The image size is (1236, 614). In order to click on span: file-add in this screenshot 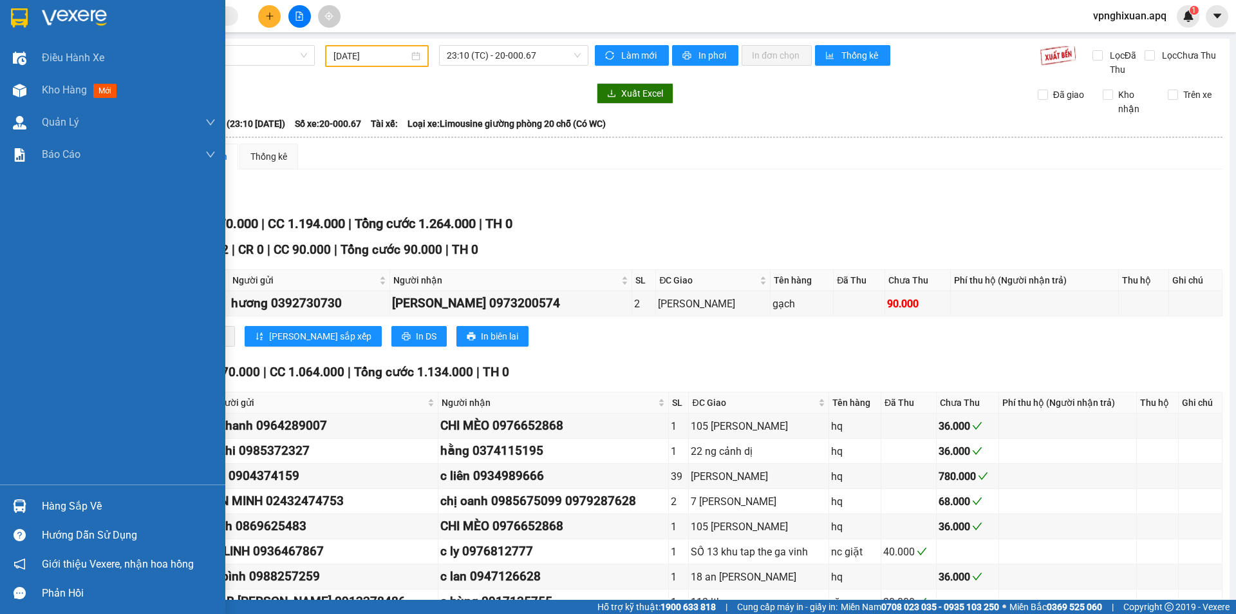, I will do `click(299, 16)`.